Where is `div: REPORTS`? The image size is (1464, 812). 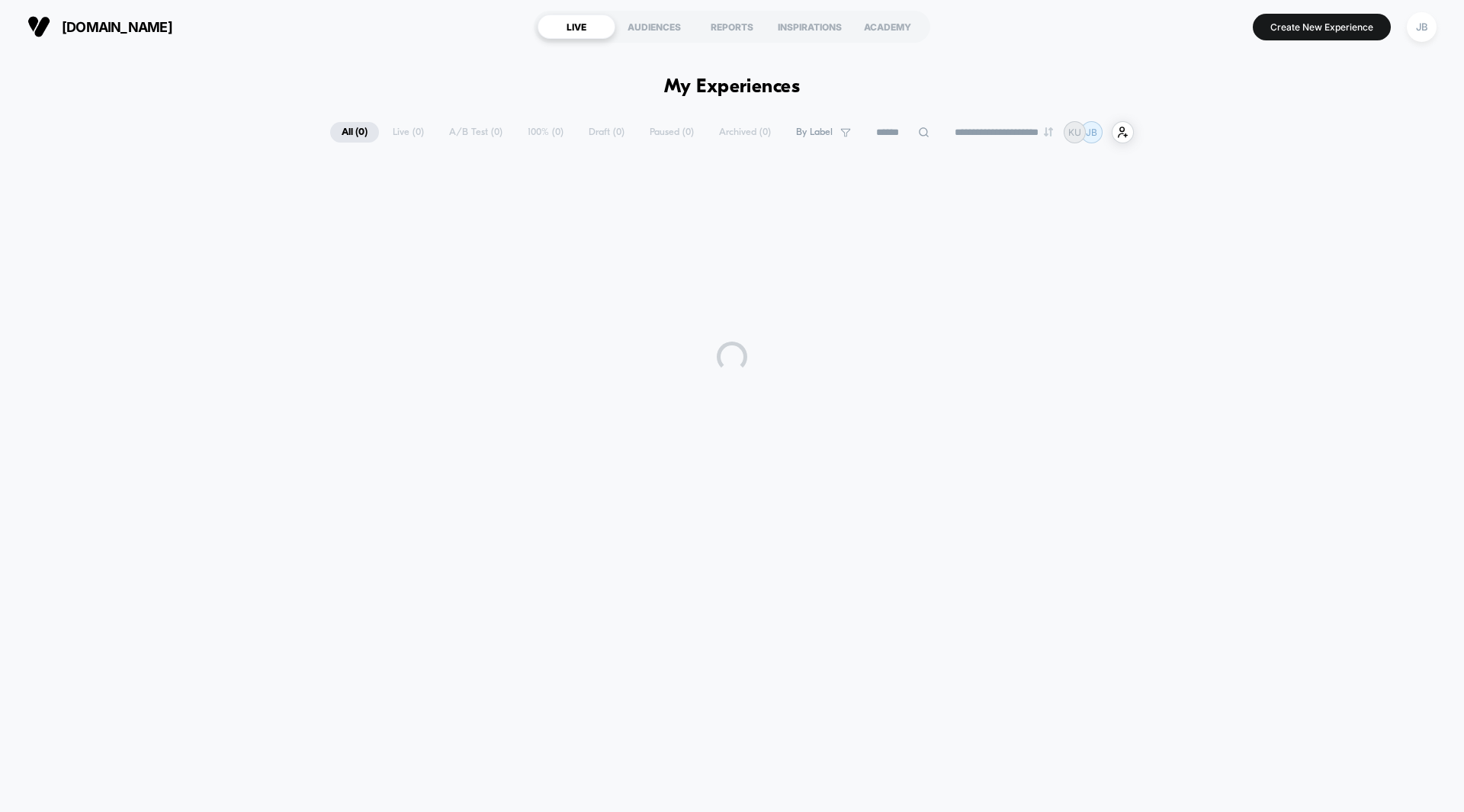 div: REPORTS is located at coordinates (732, 27).